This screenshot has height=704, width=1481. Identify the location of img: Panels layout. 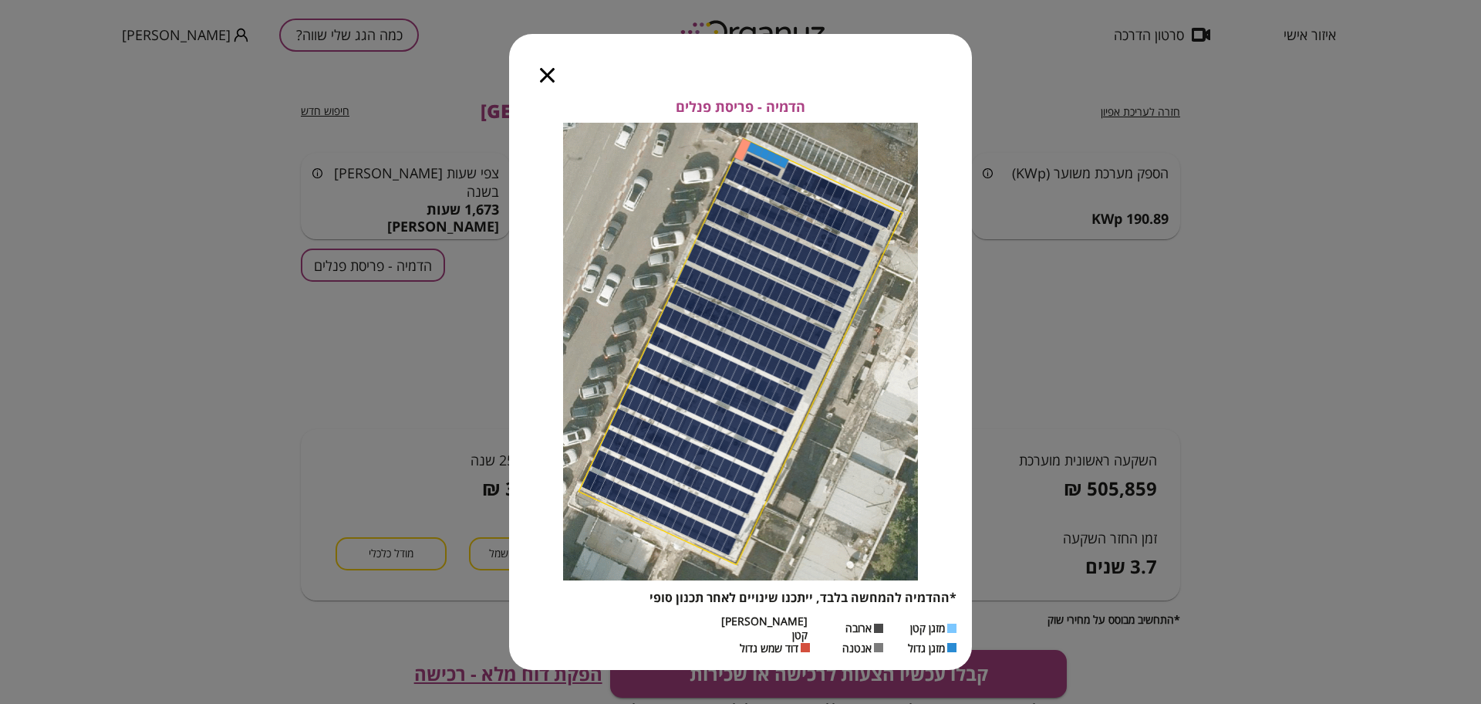
(741, 351).